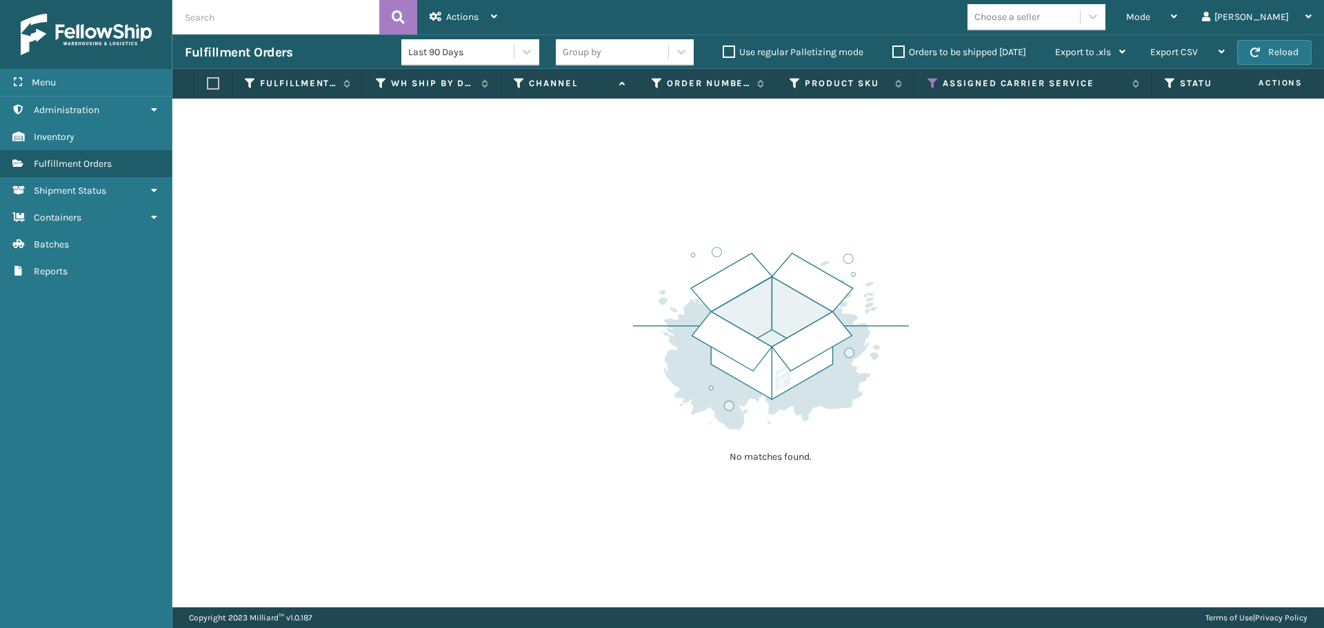 The width and height of the screenshot is (1324, 628). Describe the element at coordinates (86, 34) in the screenshot. I see `img: logo` at that location.